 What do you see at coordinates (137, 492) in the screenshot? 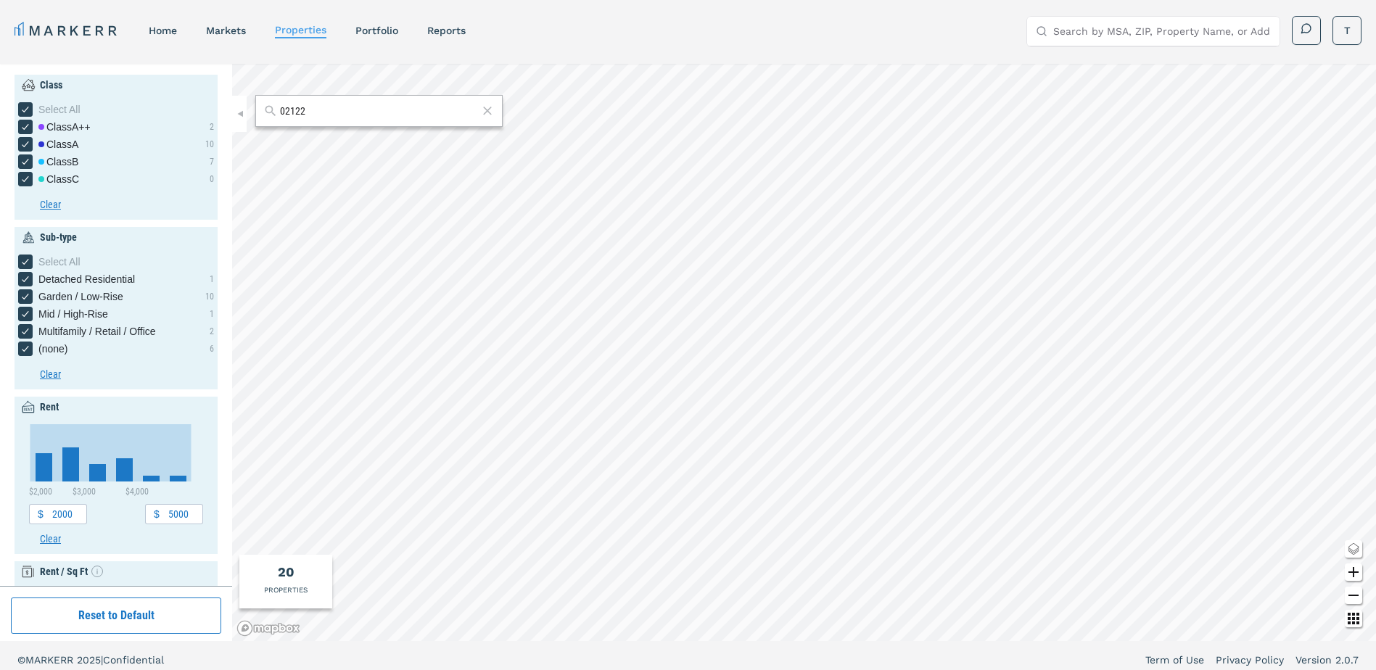
I see `text: $4,000` at bounding box center [137, 492].